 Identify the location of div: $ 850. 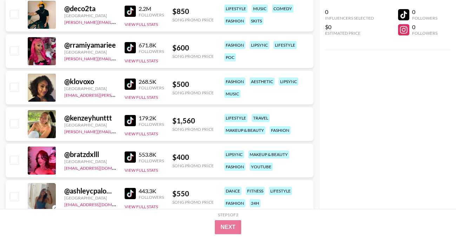
(193, 11).